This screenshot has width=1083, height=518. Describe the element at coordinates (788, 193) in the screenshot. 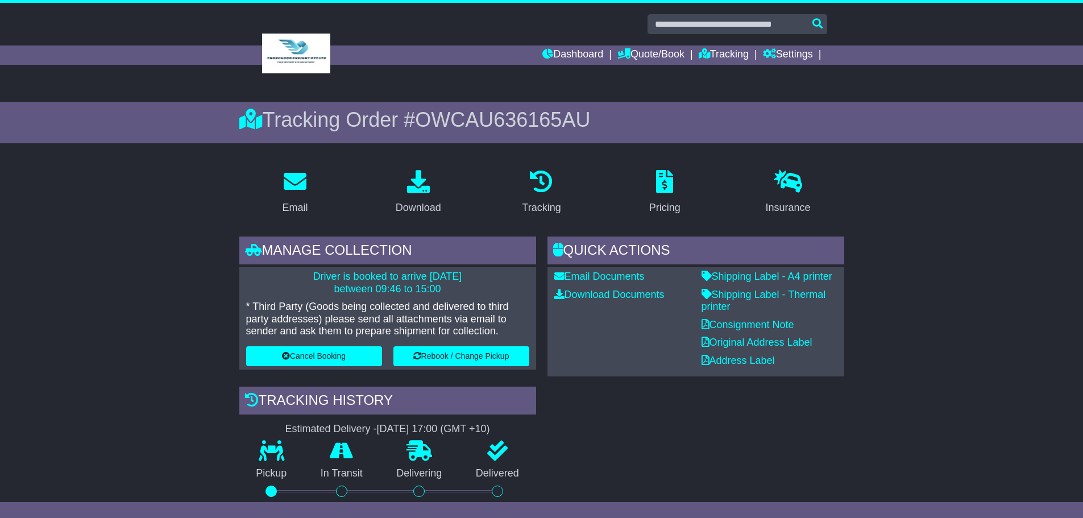

I see `a: Insurance` at that location.